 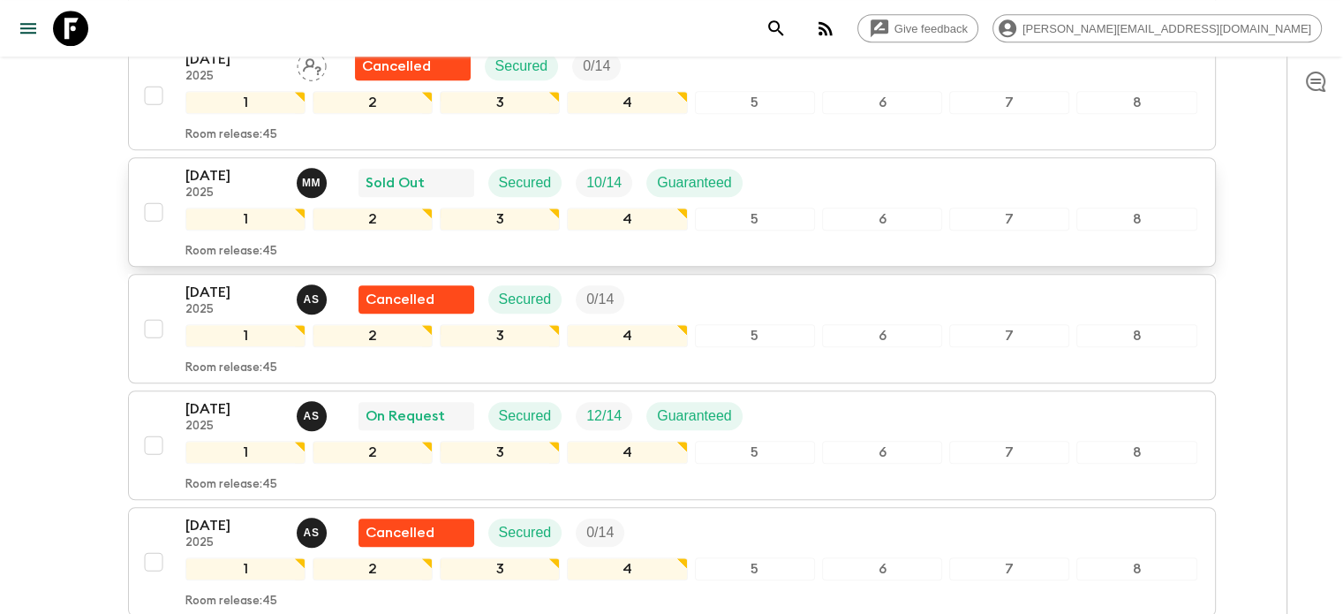 What do you see at coordinates (604, 183) in the screenshot?
I see `p: 10 / 14` at bounding box center [604, 183].